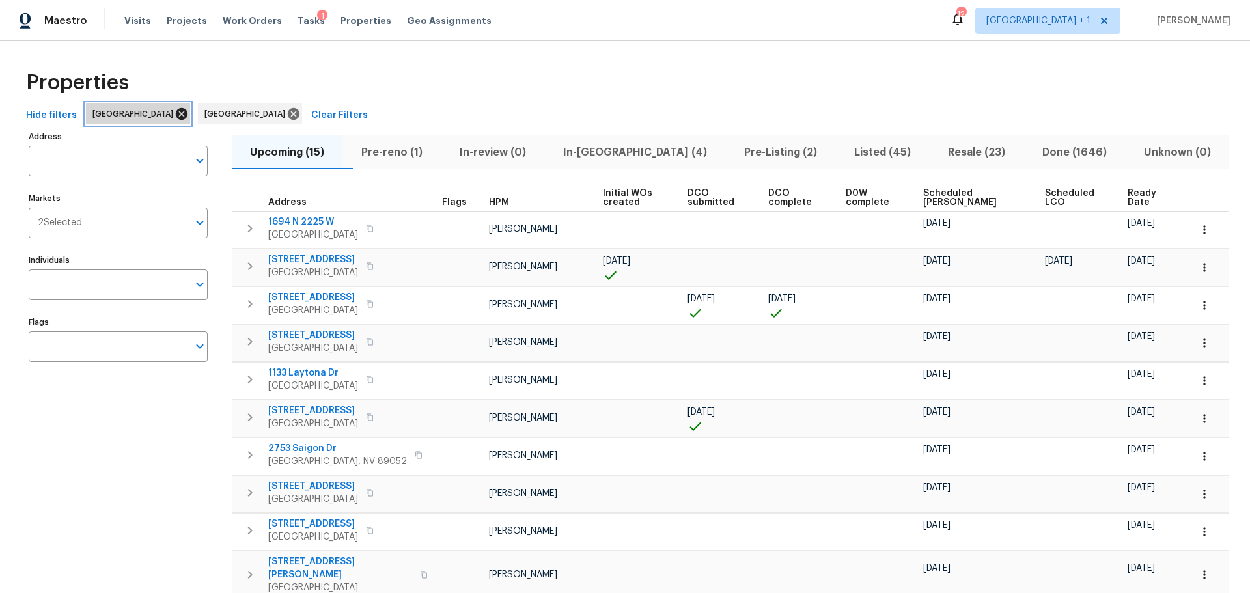 The width and height of the screenshot is (1250, 593). What do you see at coordinates (781, 152) in the screenshot?
I see `span: Pre-Listing (2)` at bounding box center [781, 152].